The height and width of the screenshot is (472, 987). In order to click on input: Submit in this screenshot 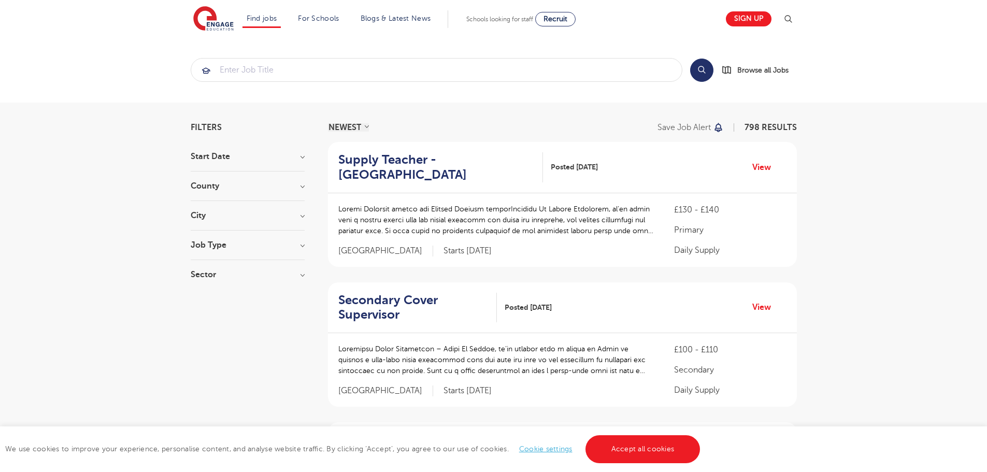, I will do `click(436, 70)`.